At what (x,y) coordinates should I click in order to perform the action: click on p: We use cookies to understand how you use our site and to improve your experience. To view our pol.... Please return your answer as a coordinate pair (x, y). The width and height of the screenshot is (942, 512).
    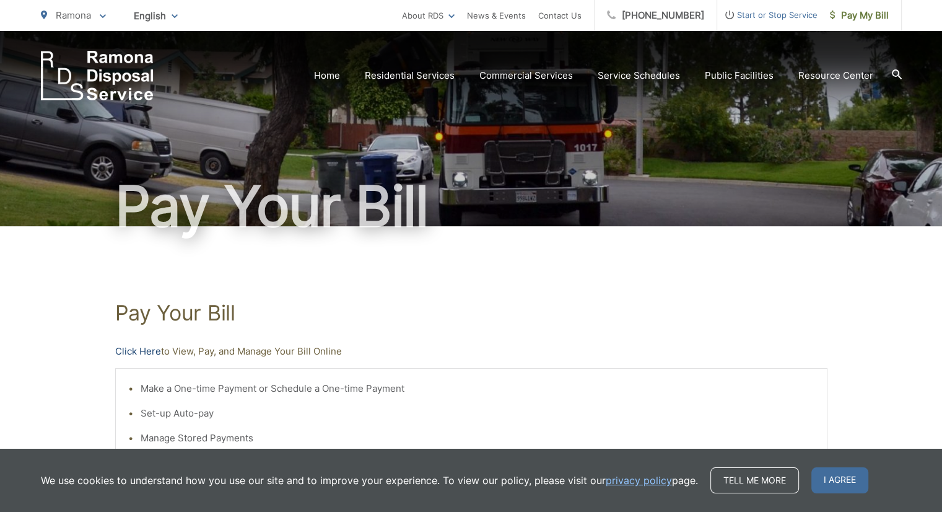
    Looking at the image, I should click on (369, 480).